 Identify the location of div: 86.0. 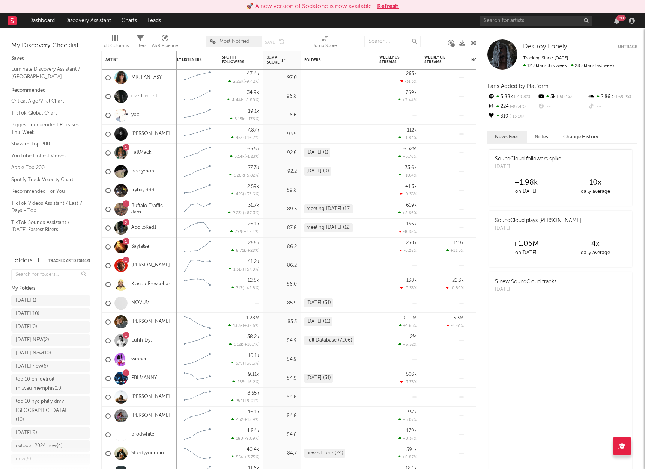
(282, 284).